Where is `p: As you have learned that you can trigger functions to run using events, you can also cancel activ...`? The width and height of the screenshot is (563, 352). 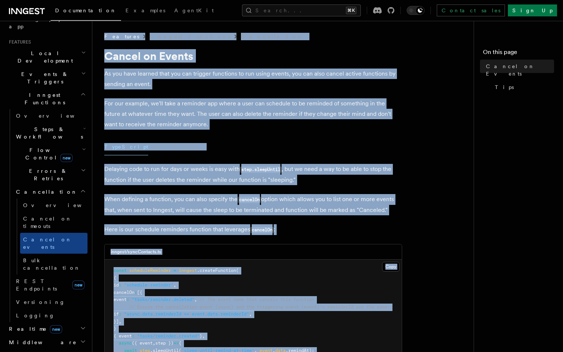
p: As you have learned that you can trigger functions to run using events, you can also cancel activ... is located at coordinates (253, 79).